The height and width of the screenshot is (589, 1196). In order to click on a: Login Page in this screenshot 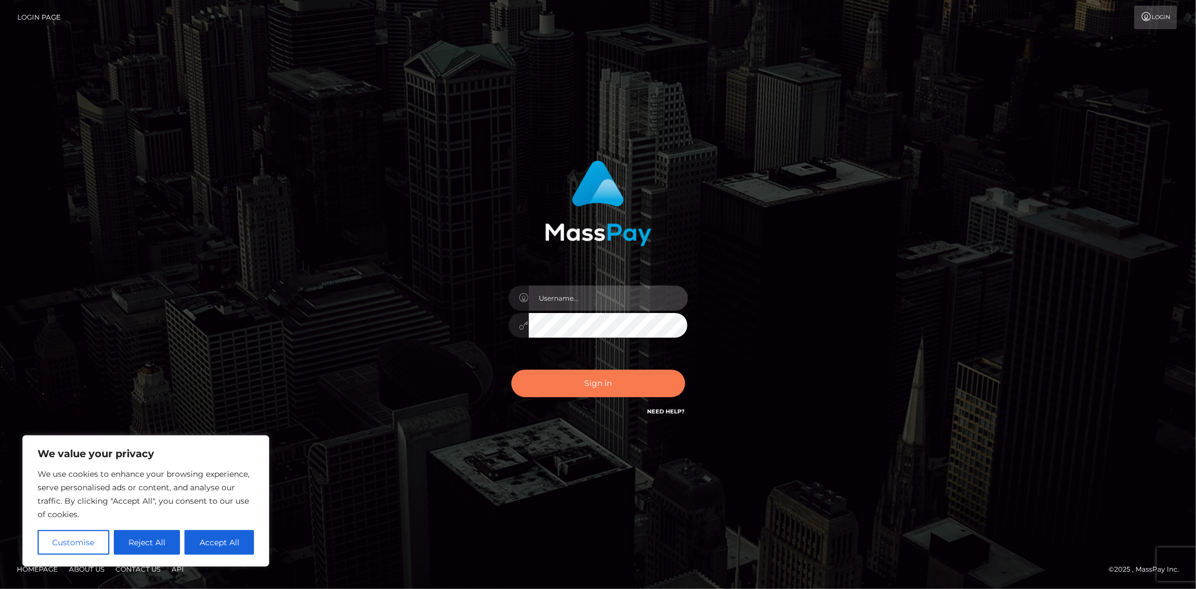, I will do `click(39, 17)`.